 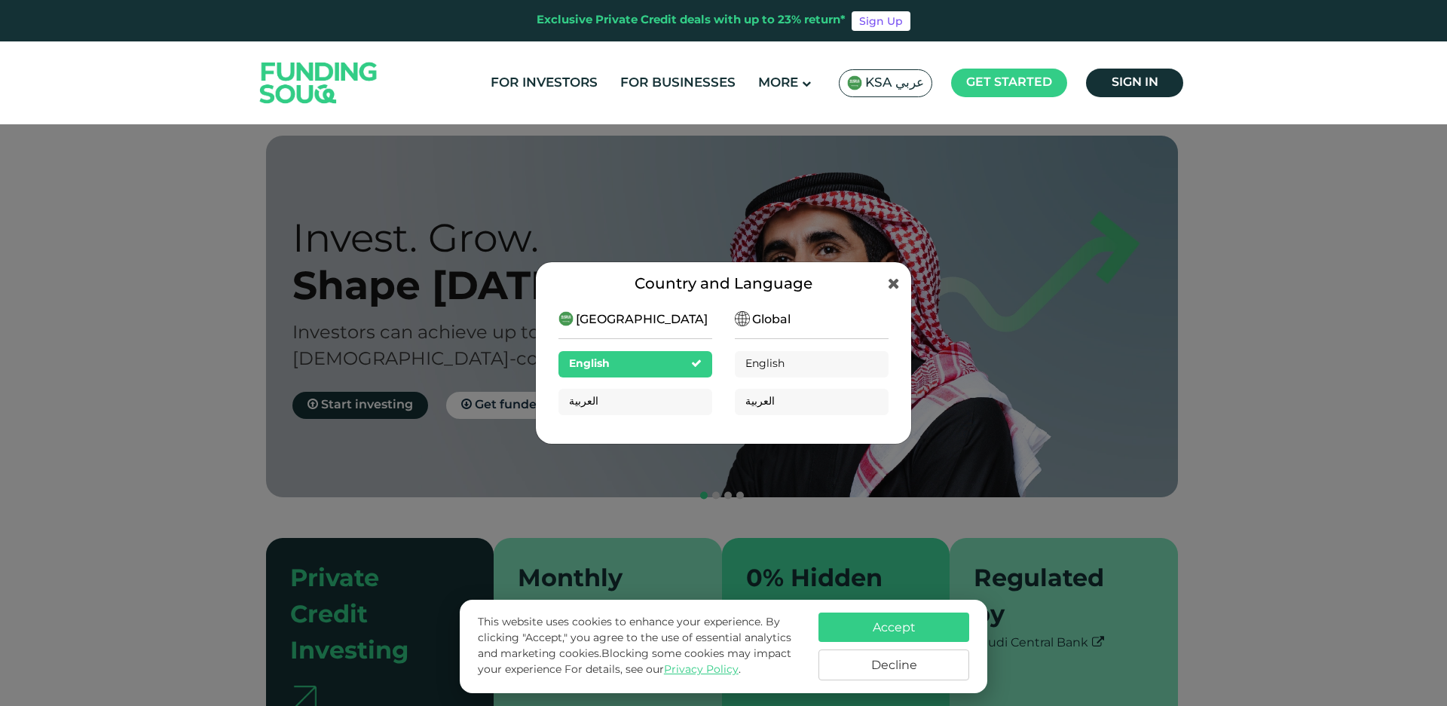 I want to click on span: KSA عربي, so click(x=895, y=83).